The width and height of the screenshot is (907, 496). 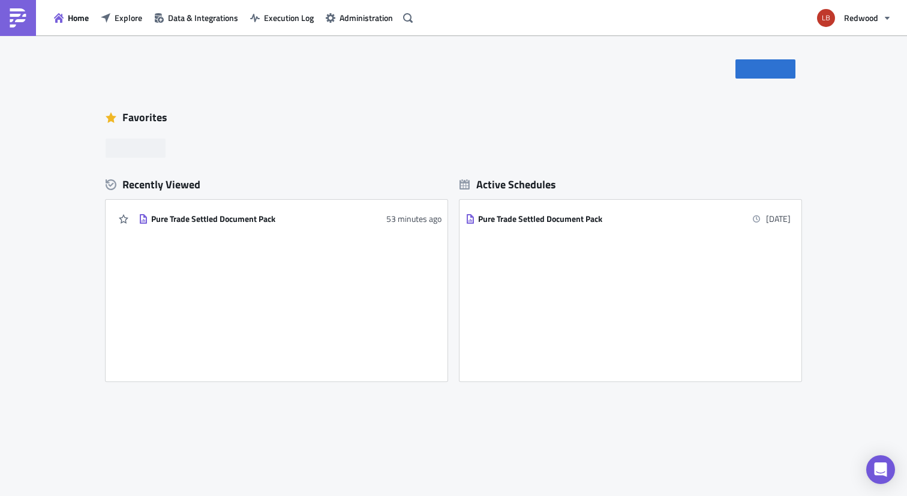 I want to click on button: Data & Integrations, so click(x=196, y=17).